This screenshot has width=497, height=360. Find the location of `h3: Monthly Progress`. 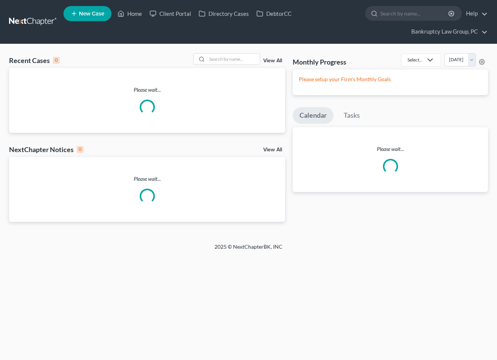

h3: Monthly Progress is located at coordinates (319, 62).